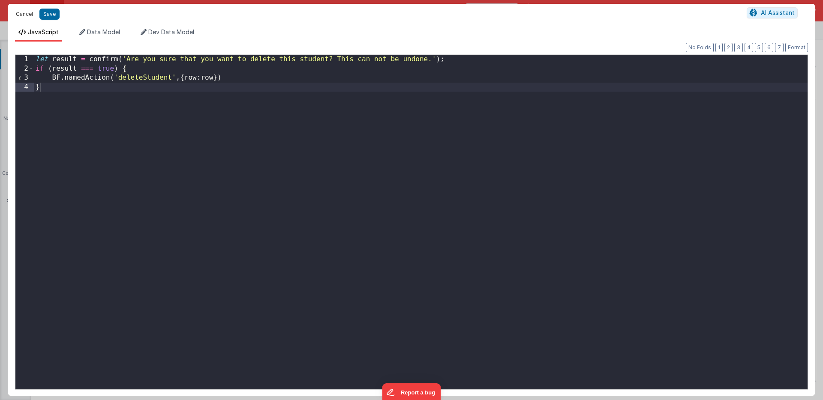 This screenshot has width=823, height=400. I want to click on span: AI Assistant, so click(778, 12).